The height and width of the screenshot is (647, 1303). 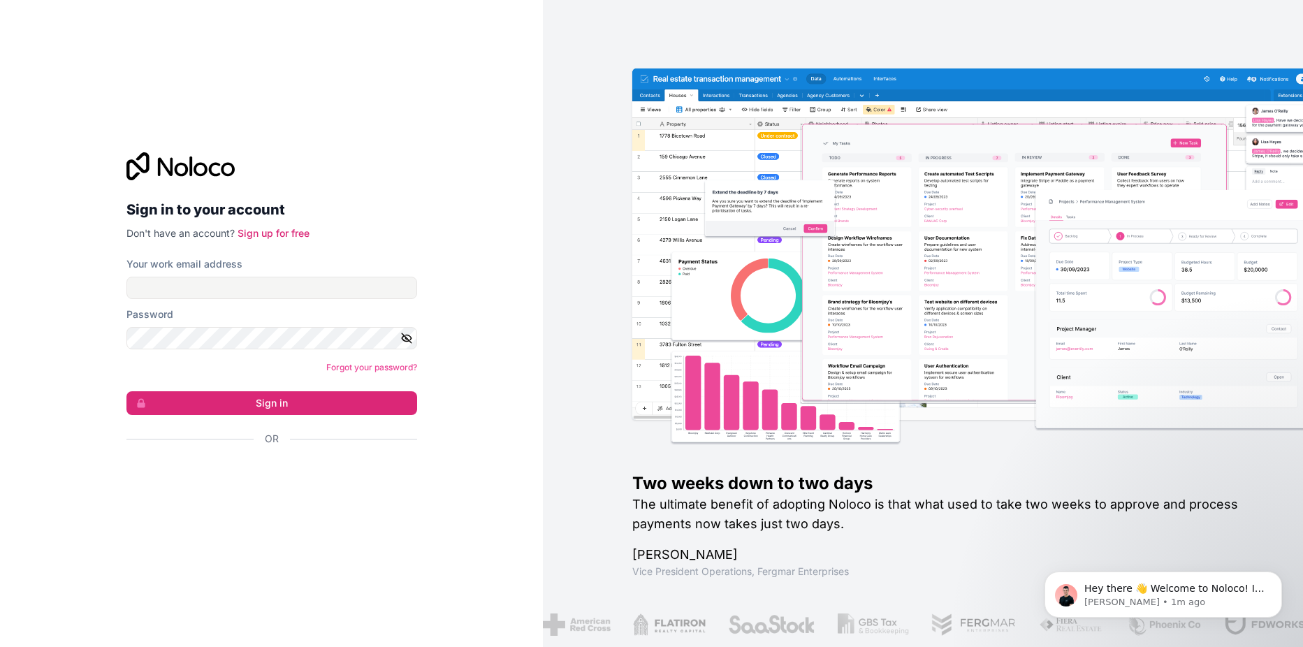 What do you see at coordinates (272, 338) in the screenshot?
I see `input: Password` at bounding box center [272, 338].